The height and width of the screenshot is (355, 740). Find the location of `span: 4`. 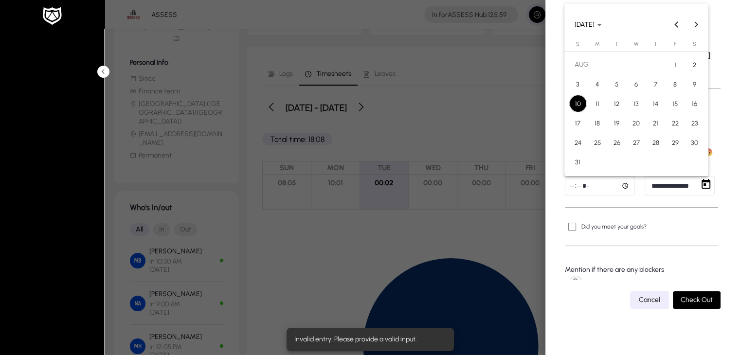

span: 4 is located at coordinates (597, 84).